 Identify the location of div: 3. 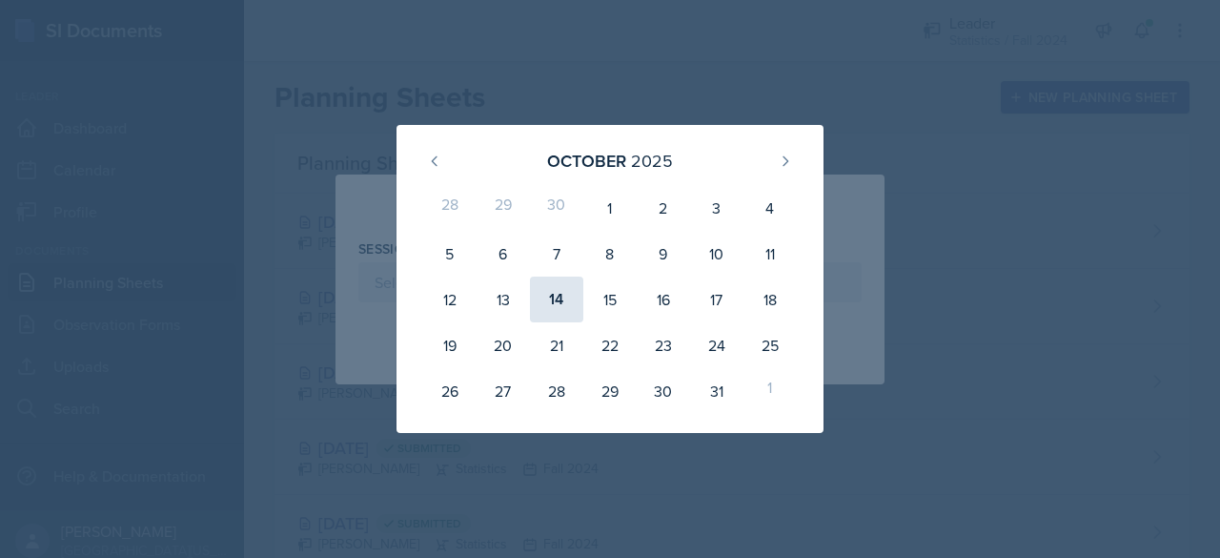
(717, 208).